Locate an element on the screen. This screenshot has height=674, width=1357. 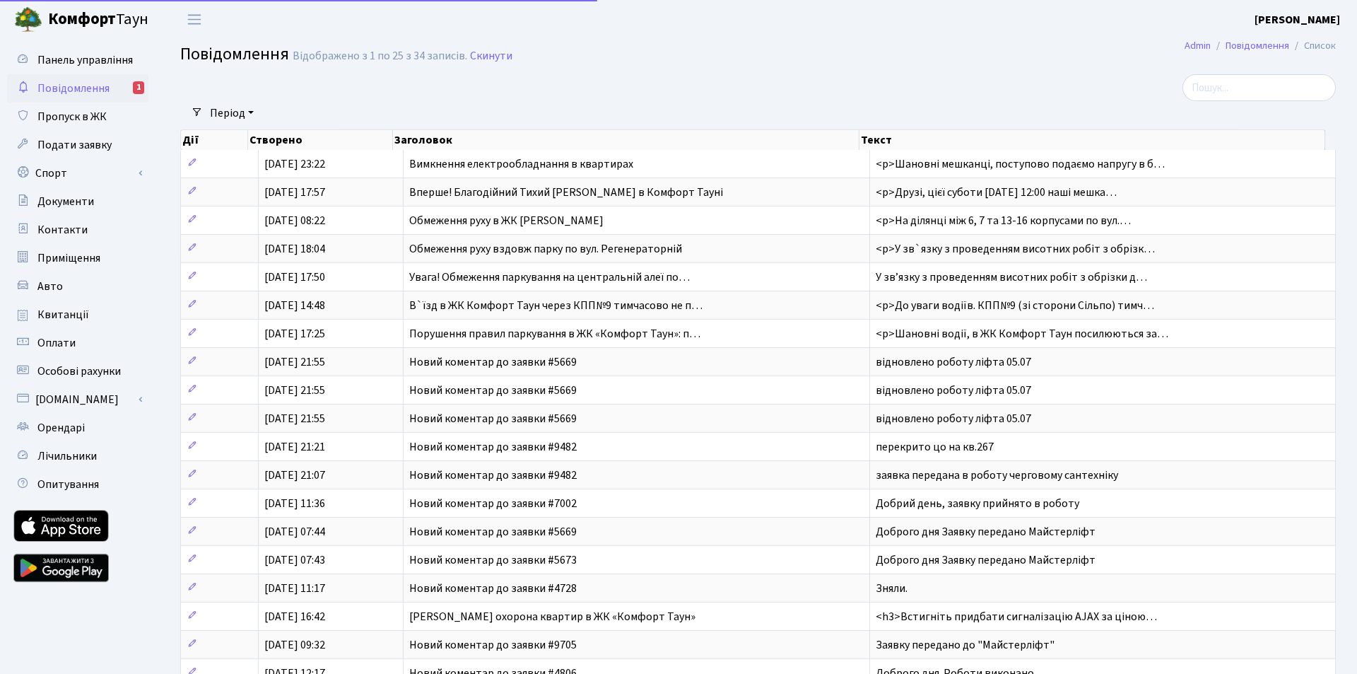
span: Особові рахунки is located at coordinates (79, 371).